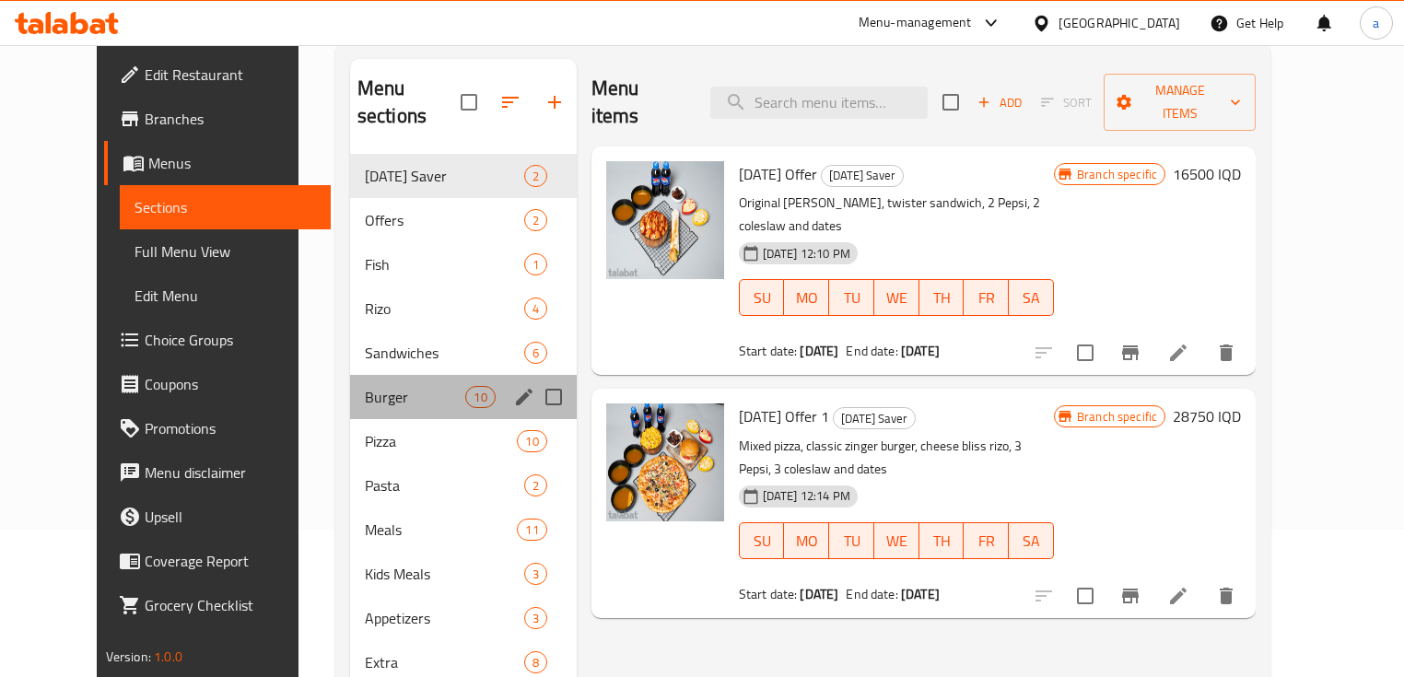  I want to click on button: TU, so click(851, 298).